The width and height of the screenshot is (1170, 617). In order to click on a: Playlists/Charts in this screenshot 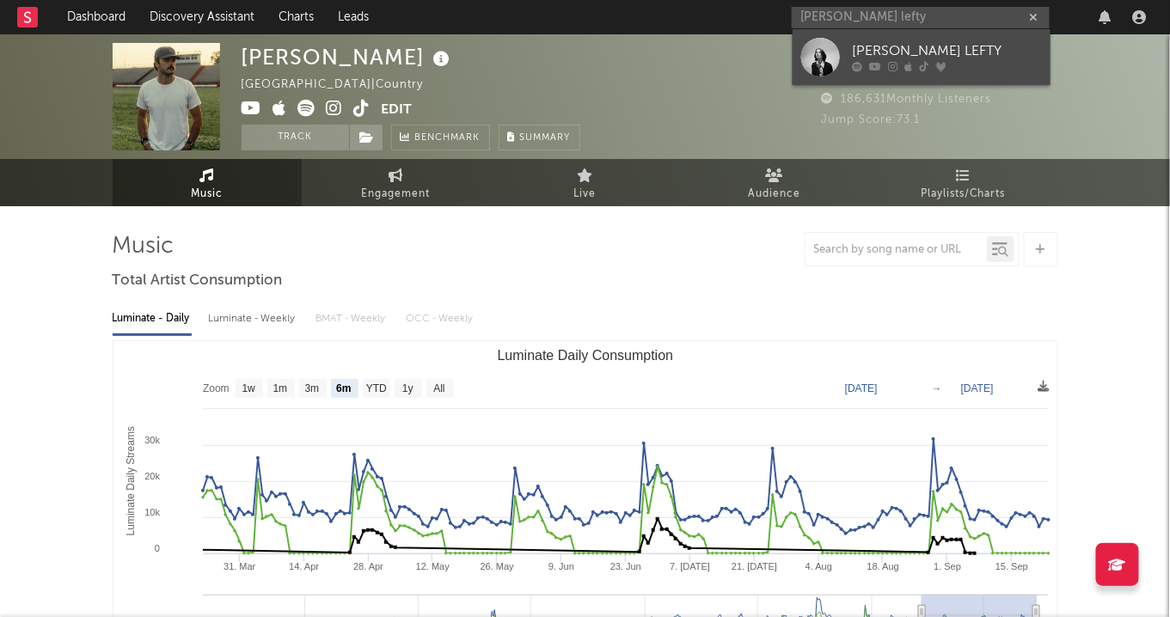, I will do `click(964, 182)`.